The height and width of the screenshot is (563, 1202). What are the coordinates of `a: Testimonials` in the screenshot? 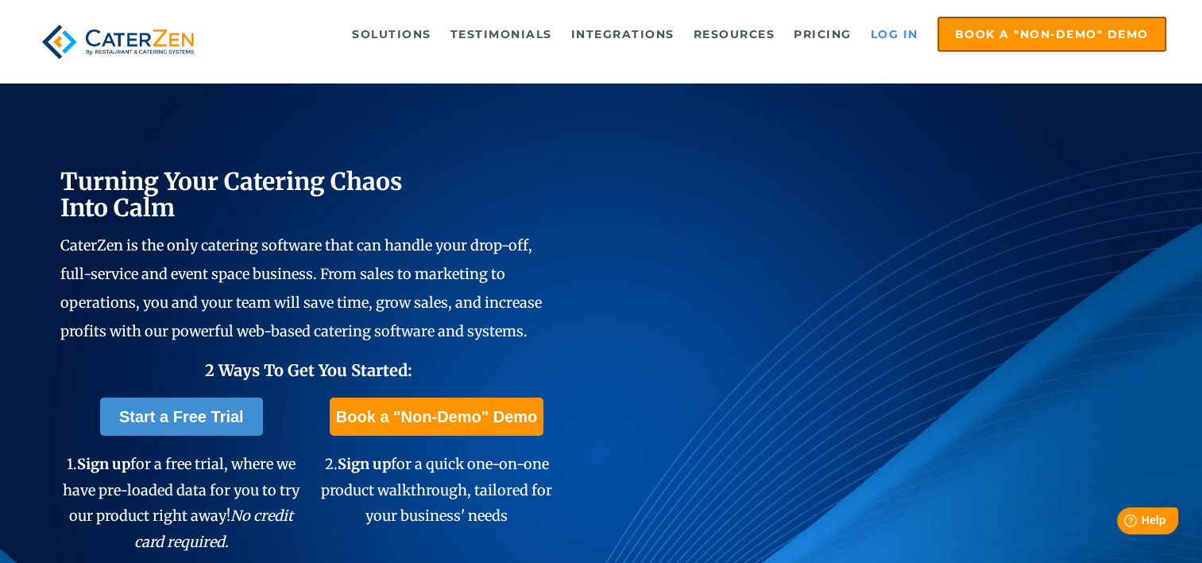 It's located at (501, 34).